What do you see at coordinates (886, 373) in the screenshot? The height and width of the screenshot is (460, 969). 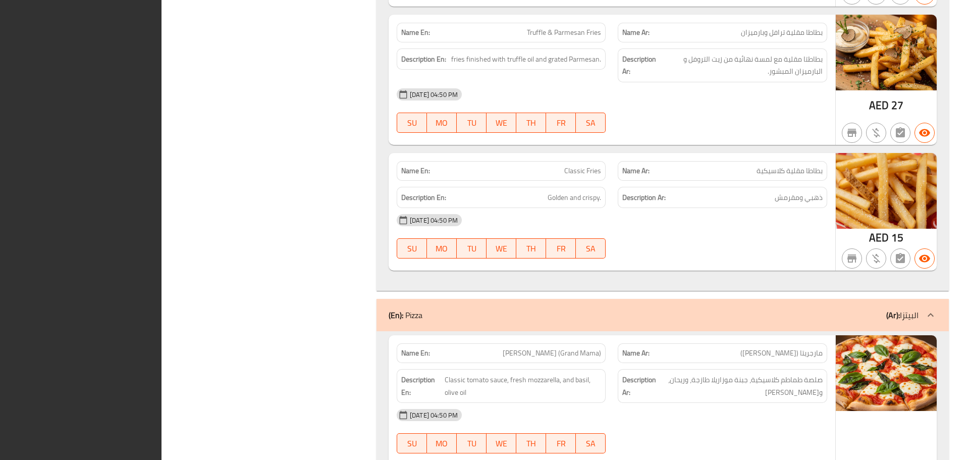 I see `img: mmw_638922434367551219` at bounding box center [886, 373].